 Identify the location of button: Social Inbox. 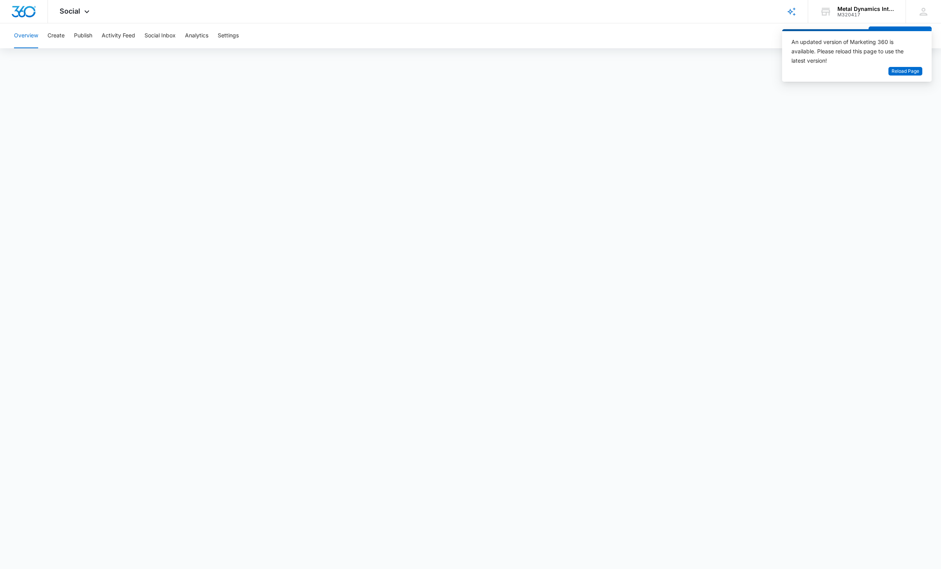
(160, 36).